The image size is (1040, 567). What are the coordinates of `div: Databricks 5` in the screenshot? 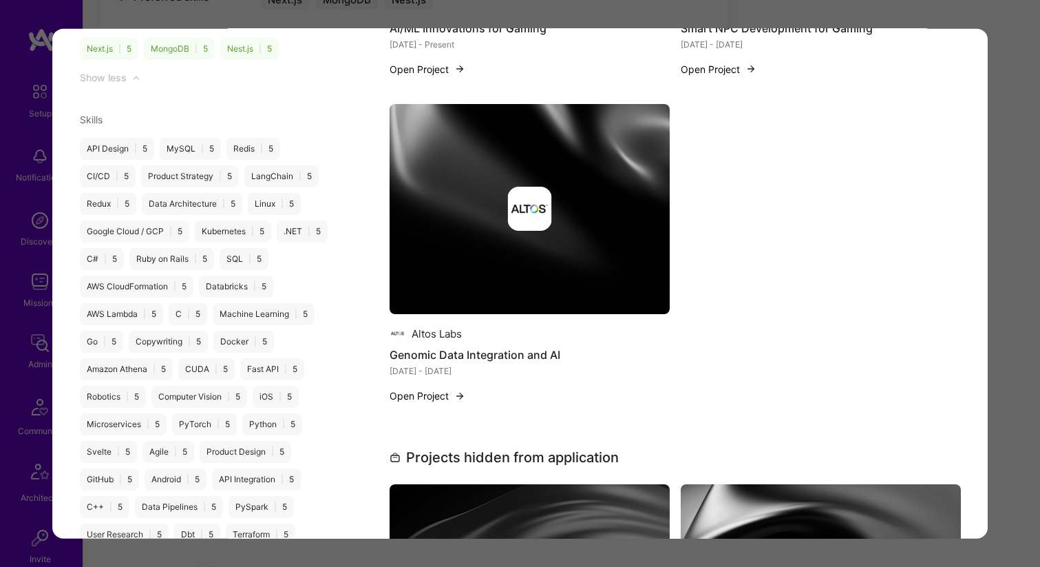 It's located at (236, 286).